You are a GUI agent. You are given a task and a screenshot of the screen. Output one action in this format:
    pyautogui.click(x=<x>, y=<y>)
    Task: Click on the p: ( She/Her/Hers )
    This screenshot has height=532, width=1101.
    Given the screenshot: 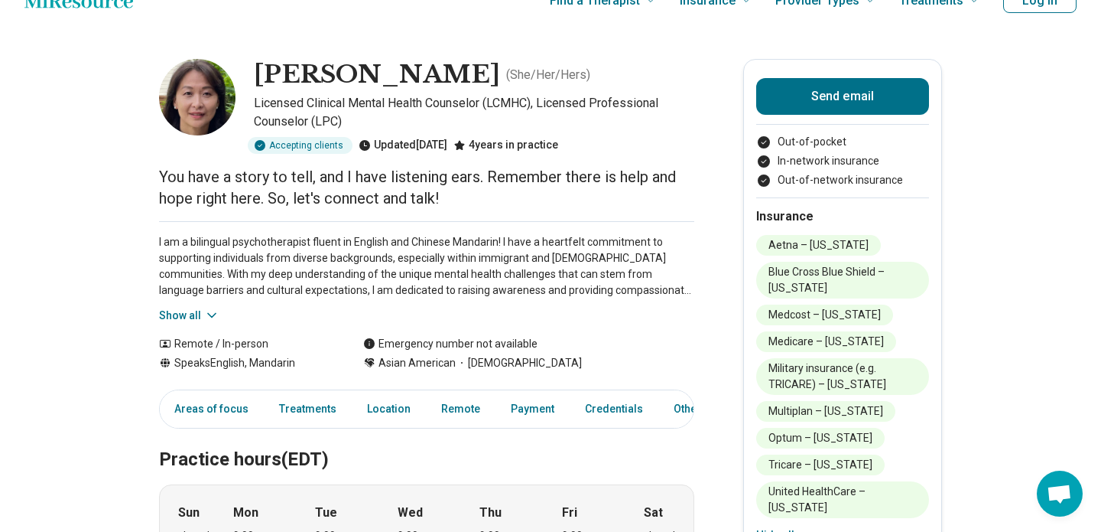 What is the action you would take?
    pyautogui.click(x=548, y=75)
    